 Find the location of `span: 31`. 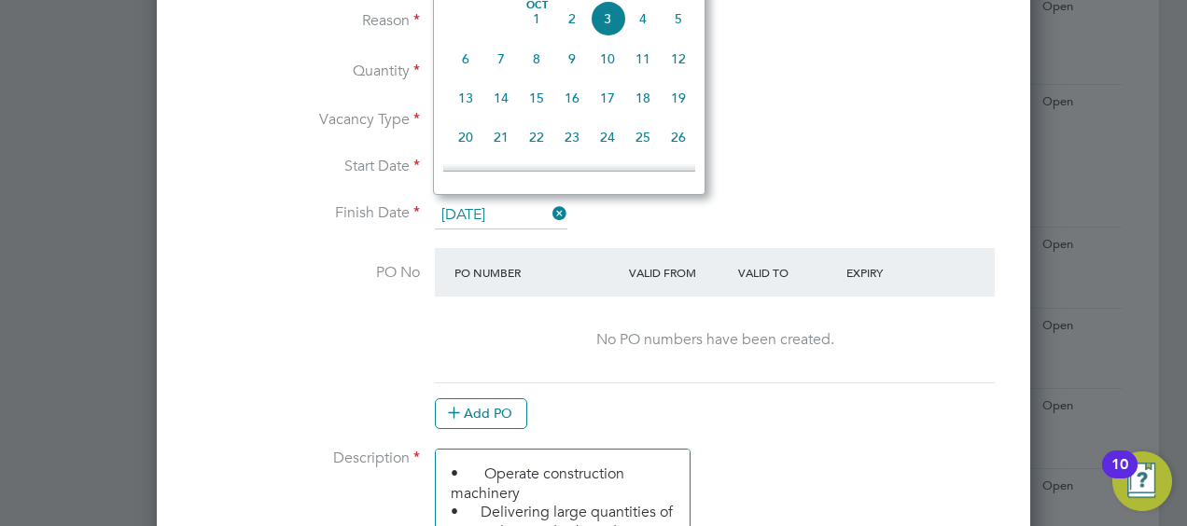

span: 31 is located at coordinates (607, 176).